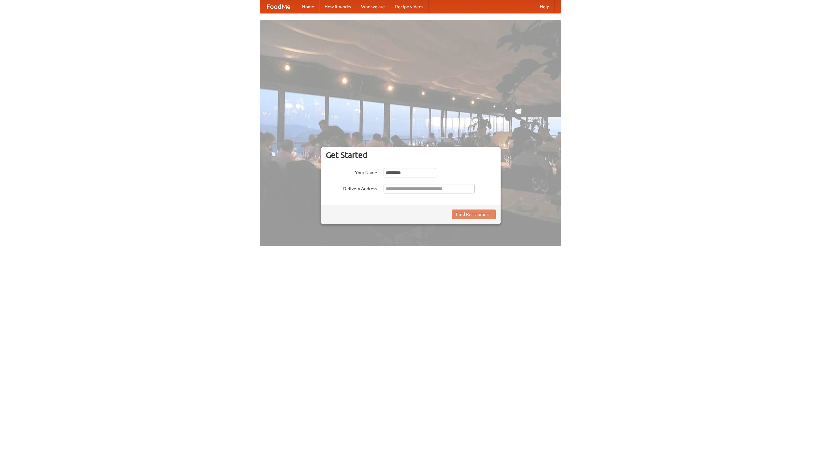 Image resolution: width=821 pixels, height=454 pixels. What do you see at coordinates (308, 7) in the screenshot?
I see `a: Home` at bounding box center [308, 7].